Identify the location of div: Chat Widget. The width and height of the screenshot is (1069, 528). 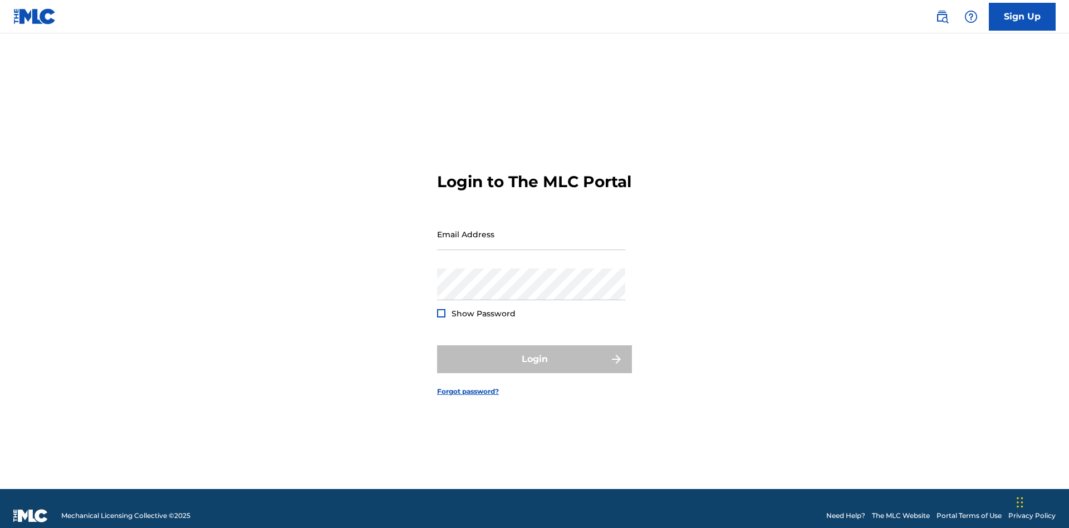
(1042, 501).